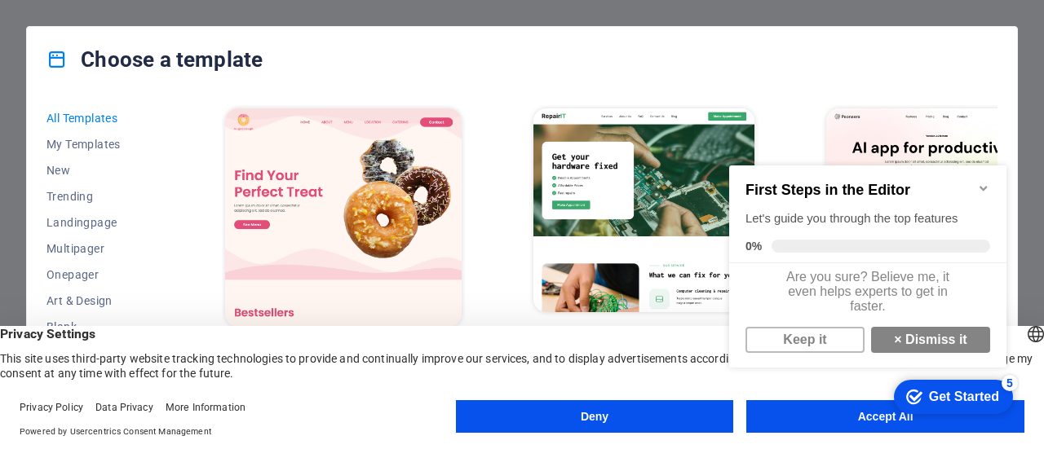  Describe the element at coordinates (100, 249) in the screenshot. I see `button: Multipager` at that location.